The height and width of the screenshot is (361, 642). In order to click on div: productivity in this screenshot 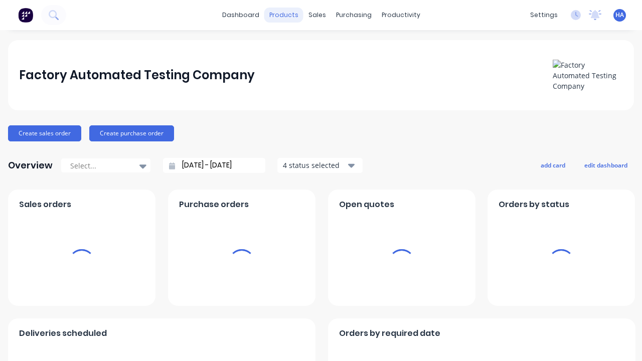, I will do `click(401, 15)`.